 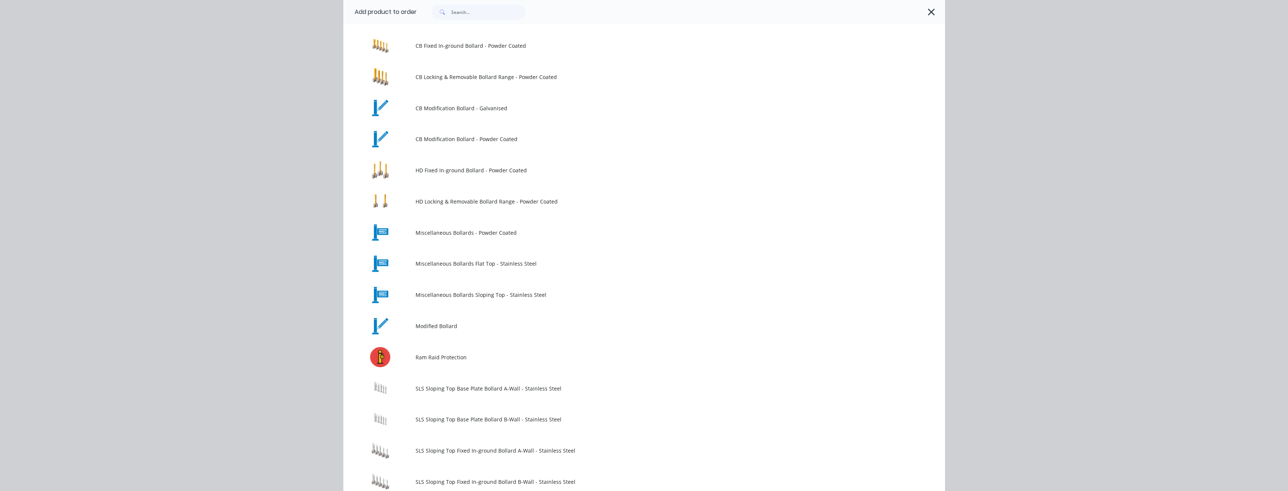 I want to click on span: Miscellaneous Bollards Flat Top - Stainless Steel, so click(x=627, y=263).